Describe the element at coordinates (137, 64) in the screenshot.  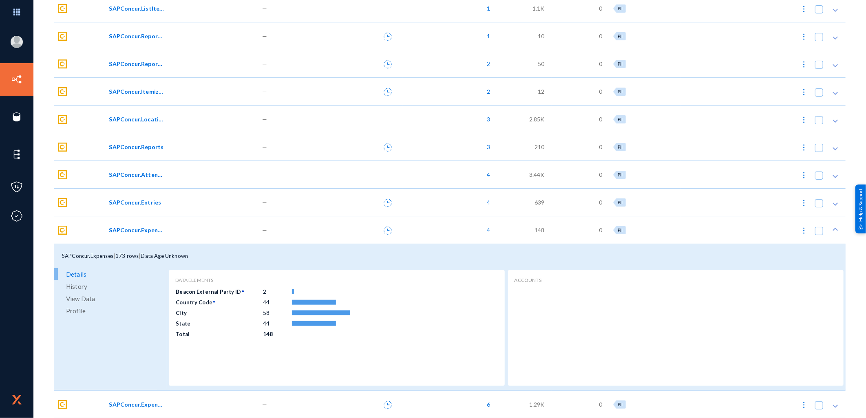
I see `span: SAPConcur.ReportDetails` at that location.